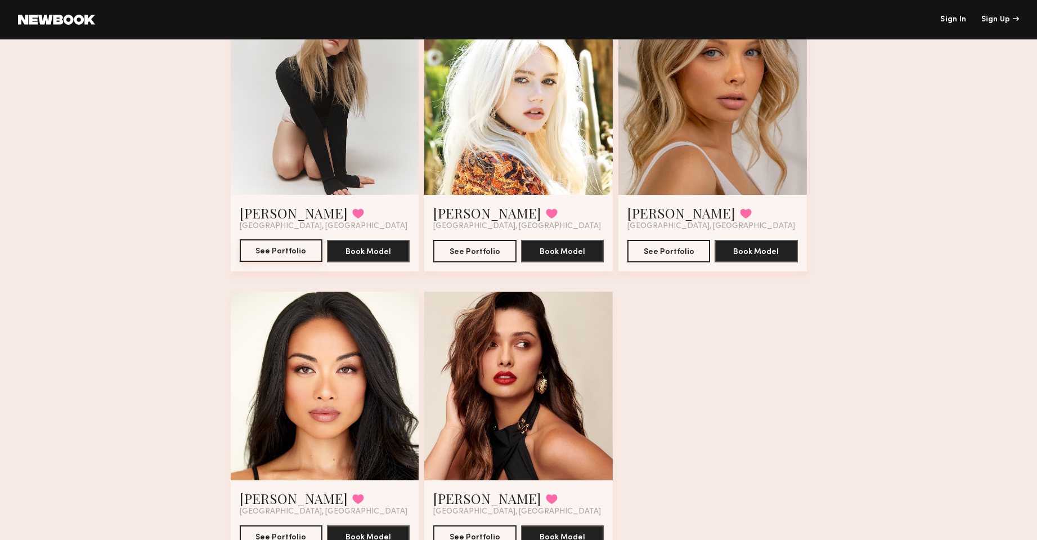  What do you see at coordinates (1000, 20) in the screenshot?
I see `div: Sign Up` at bounding box center [1000, 20].